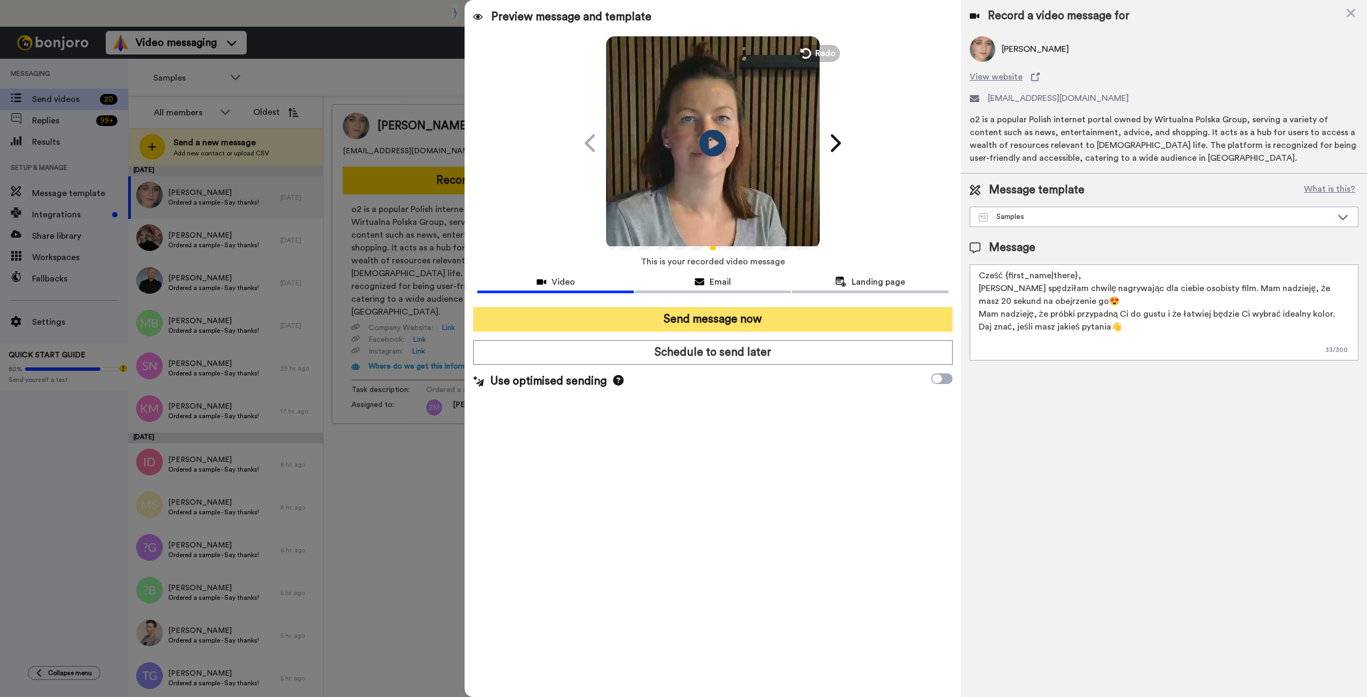 The image size is (1367, 697). I want to click on span: Email, so click(720, 282).